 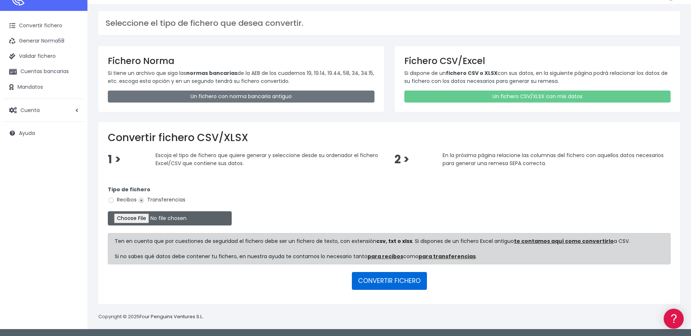 I want to click on div: Facturación, so click(x=73, y=148).